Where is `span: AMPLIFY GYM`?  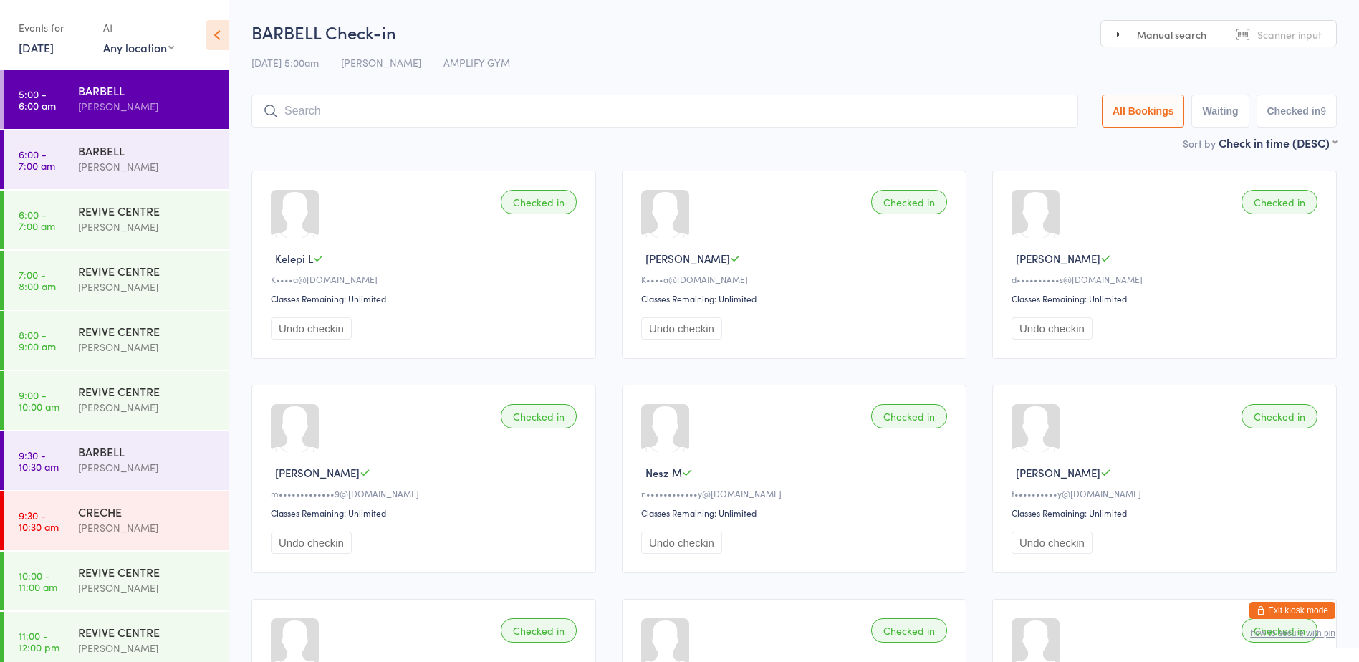 span: AMPLIFY GYM is located at coordinates (476, 62).